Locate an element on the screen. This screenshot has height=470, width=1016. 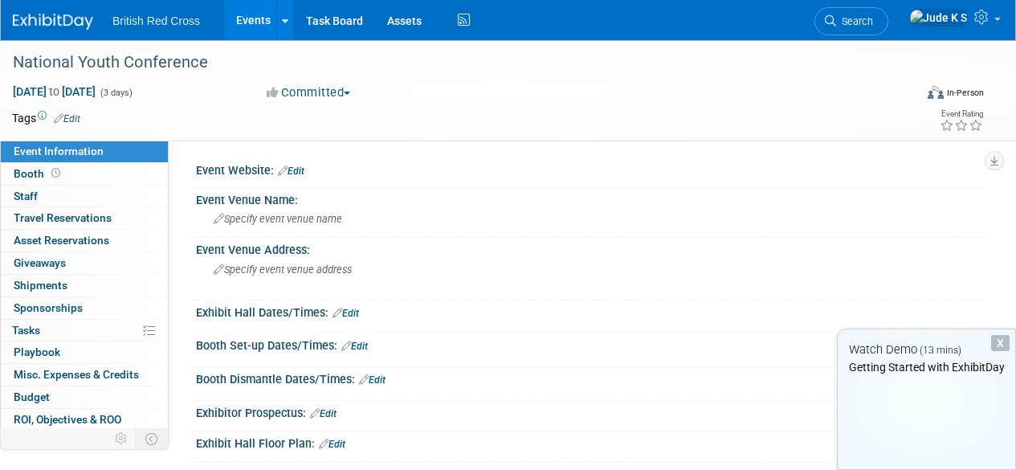
div: Getting Started with ExhibitDay is located at coordinates (926, 367).